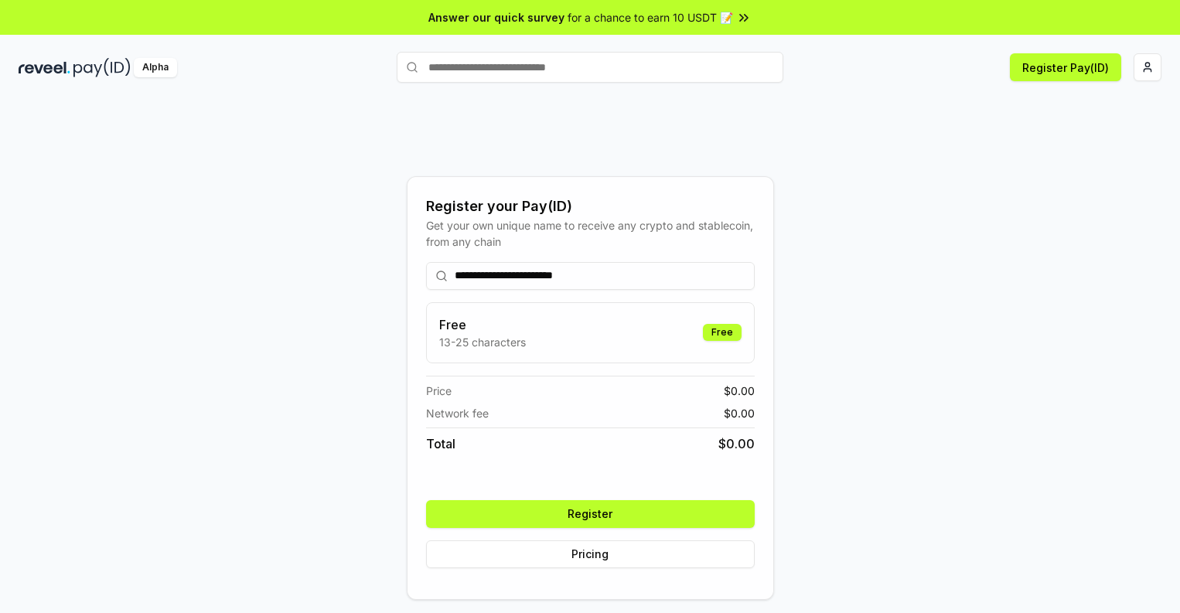 The image size is (1180, 613). Describe the element at coordinates (650, 17) in the screenshot. I see `span: for a chance to earn 10 USDT 📝` at that location.